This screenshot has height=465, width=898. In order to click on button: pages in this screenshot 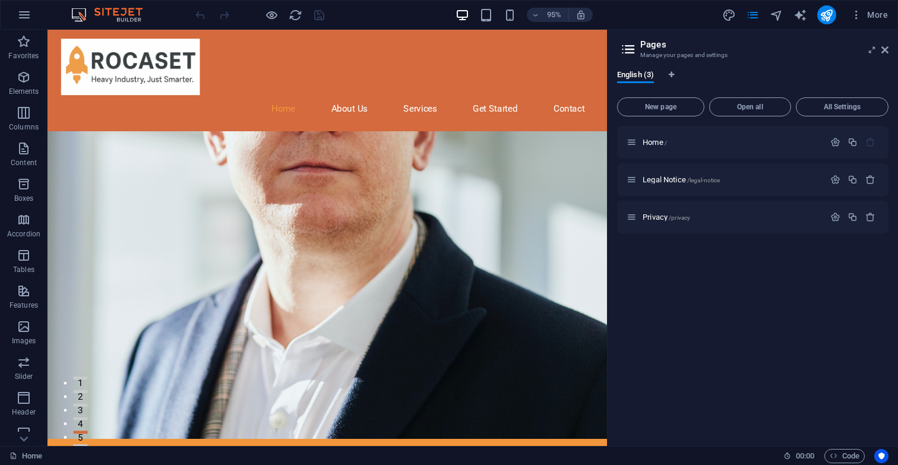, I will do `click(753, 15)`.